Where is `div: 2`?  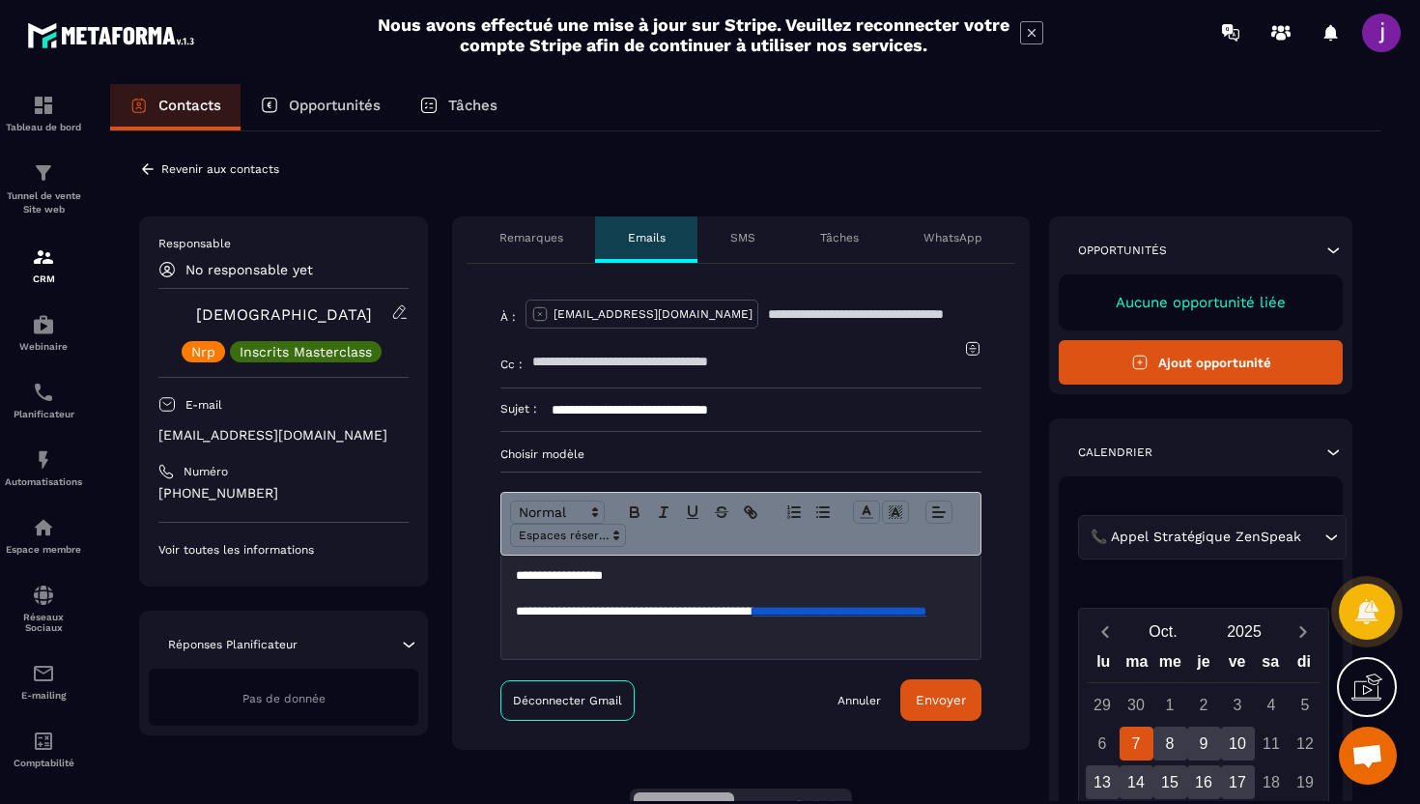
div: 2 is located at coordinates (1203, 704).